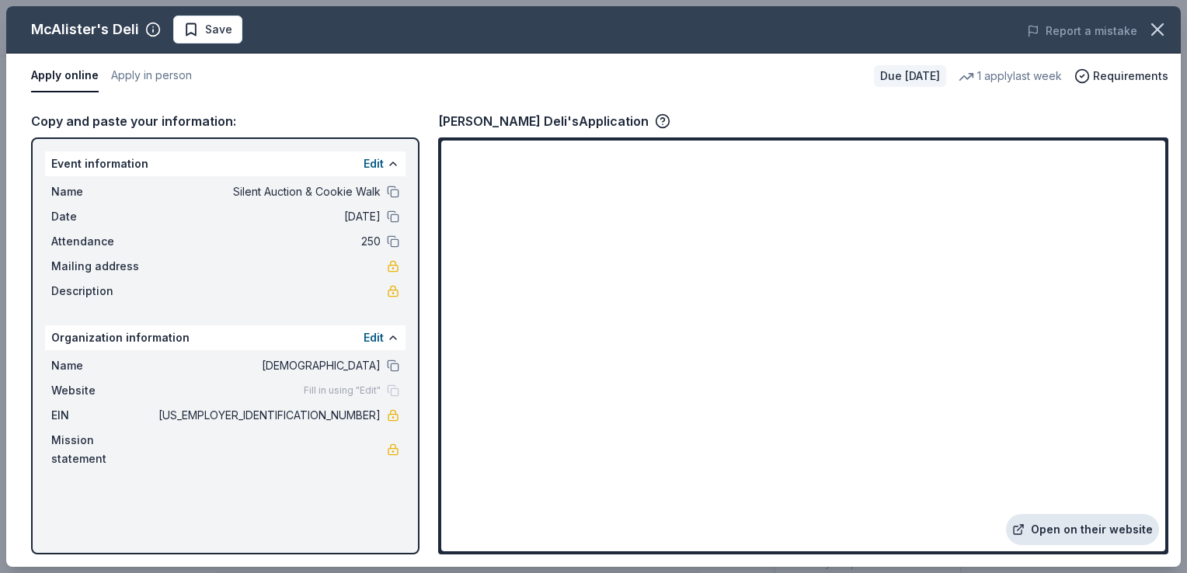 Image resolution: width=1187 pixels, height=573 pixels. What do you see at coordinates (103, 242) in the screenshot?
I see `span: Attendance` at bounding box center [103, 242].